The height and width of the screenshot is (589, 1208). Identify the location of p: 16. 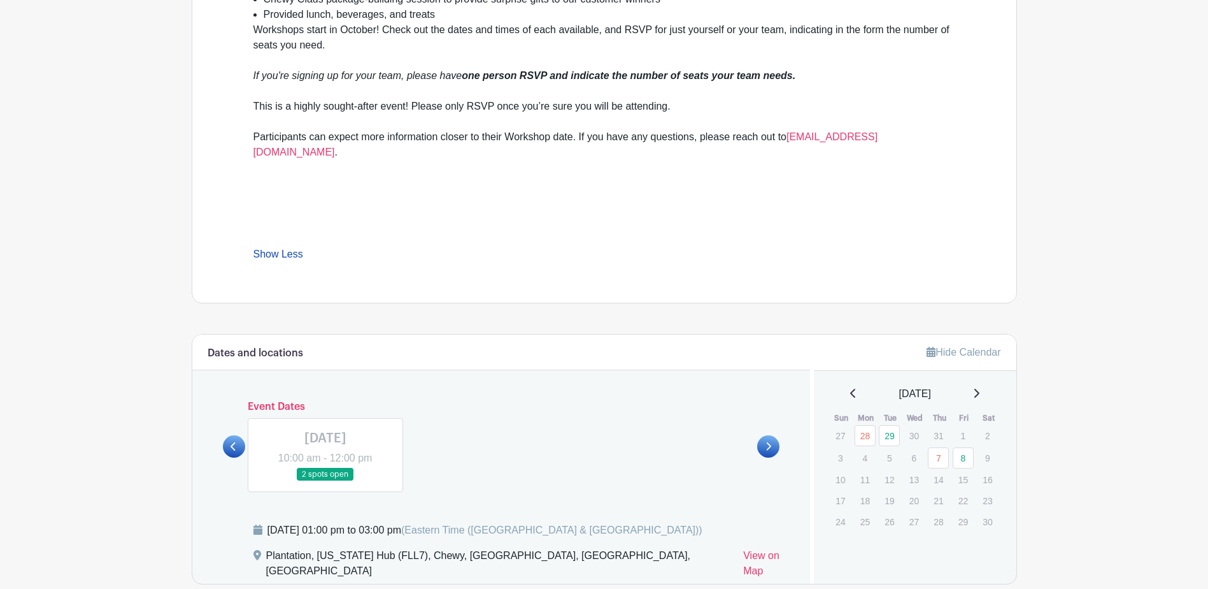
(987, 479).